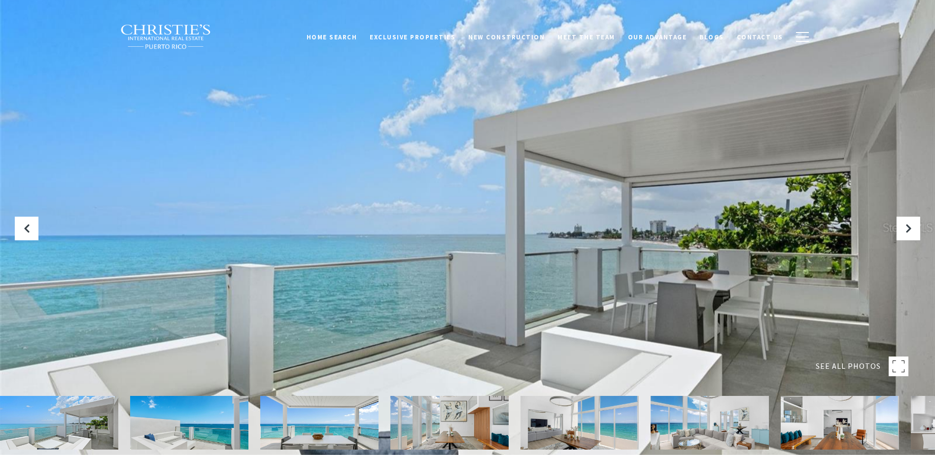  I want to click on span: Exclusive Properties, so click(412, 36).